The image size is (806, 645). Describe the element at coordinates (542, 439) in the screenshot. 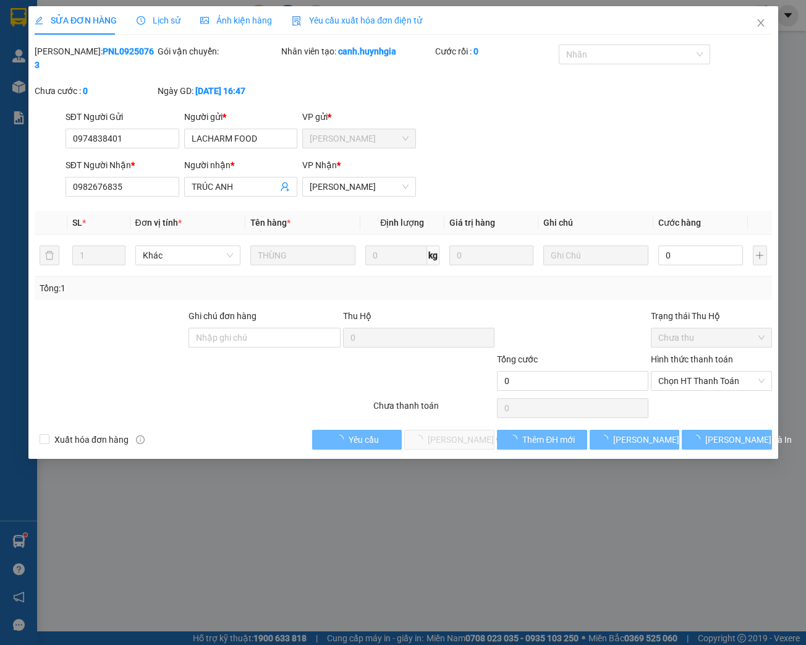

I see `button: Thêm ĐH mới` at that location.